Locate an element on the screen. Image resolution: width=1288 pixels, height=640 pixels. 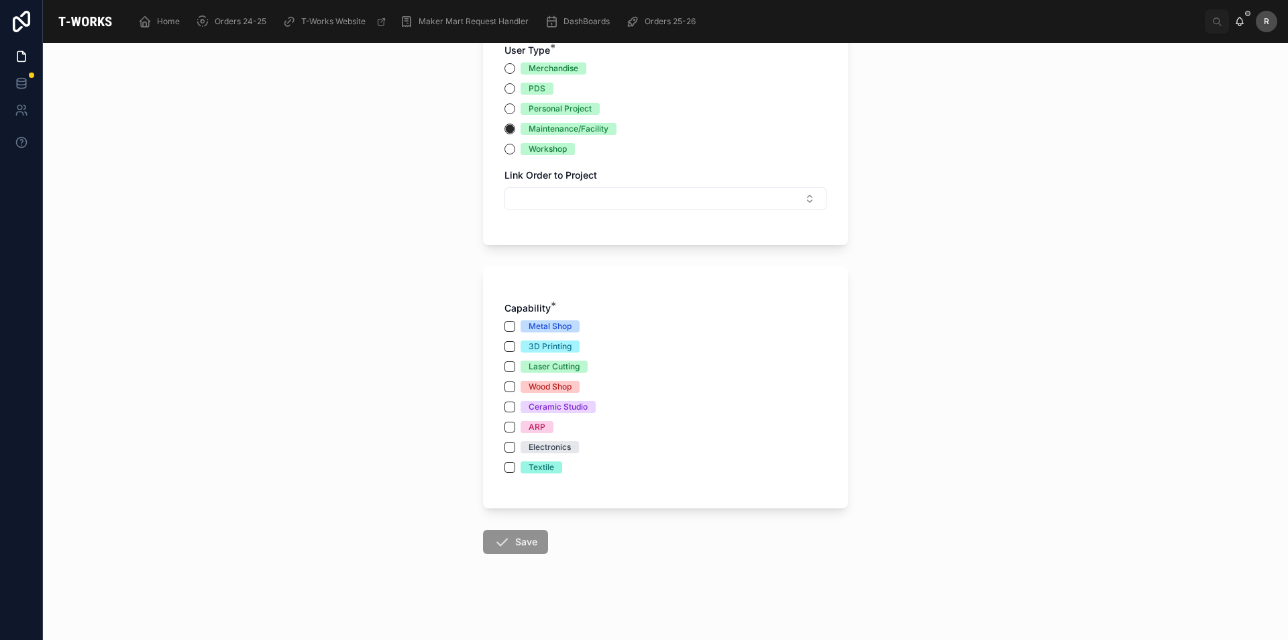
div: Wood Shop is located at coordinates (550, 387).